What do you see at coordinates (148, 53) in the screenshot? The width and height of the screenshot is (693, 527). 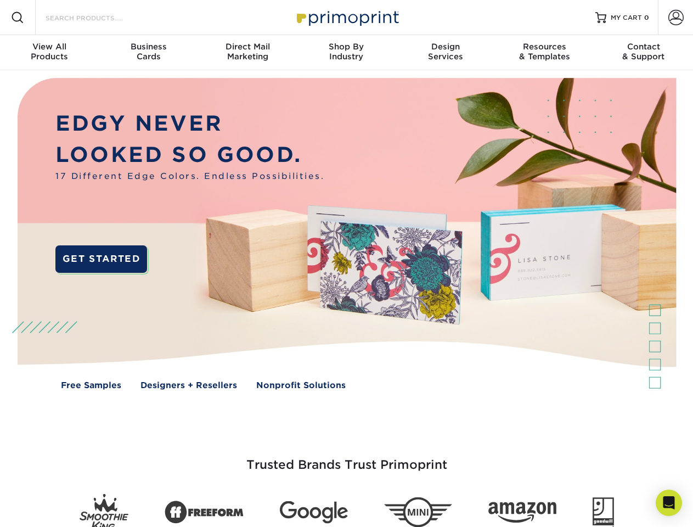 I see `a: BusinessCards` at bounding box center [148, 53].